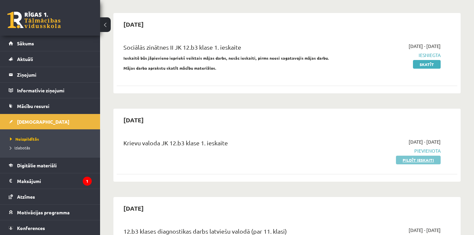 The image size is (474, 235). What do you see at coordinates (50, 181) in the screenshot?
I see `a: Maksājumi1` at bounding box center [50, 181].